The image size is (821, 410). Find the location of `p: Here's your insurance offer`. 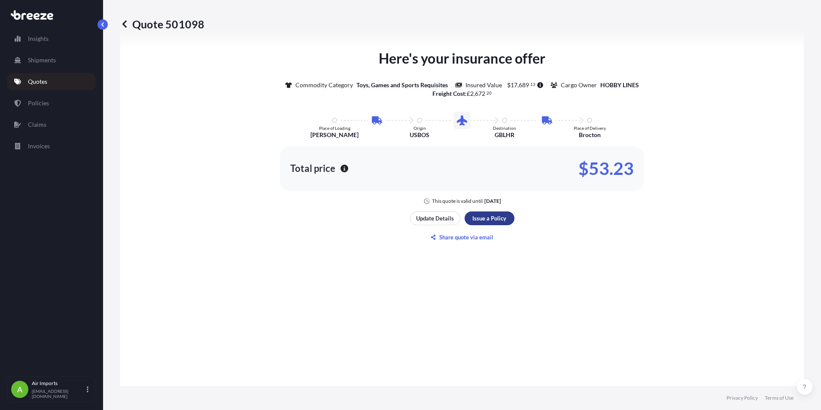

p: Here's your insurance offer is located at coordinates (462, 58).